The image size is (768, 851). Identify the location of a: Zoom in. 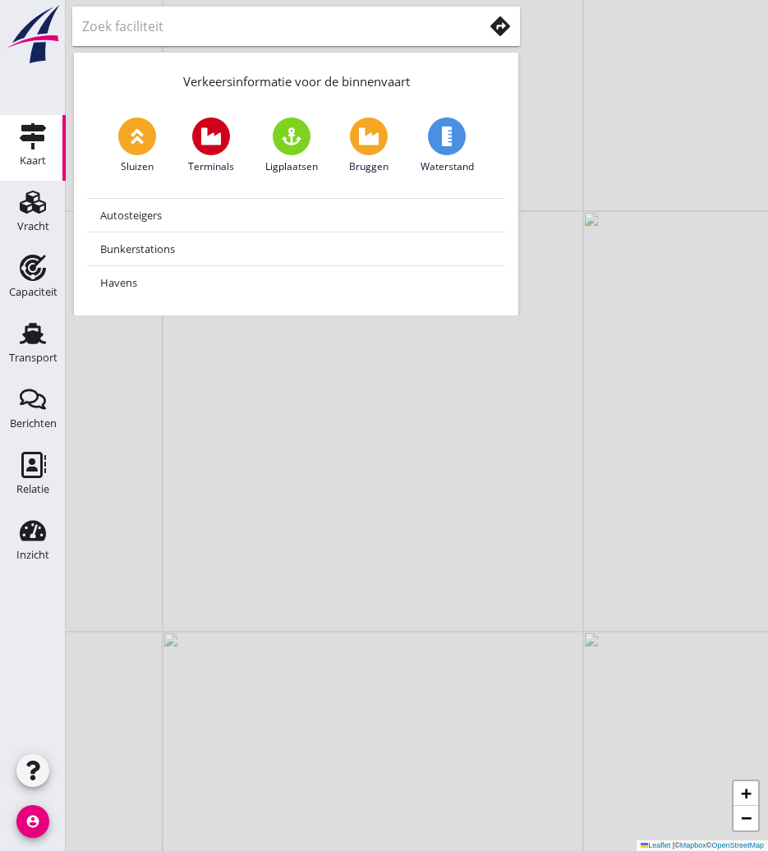
(746, 793).